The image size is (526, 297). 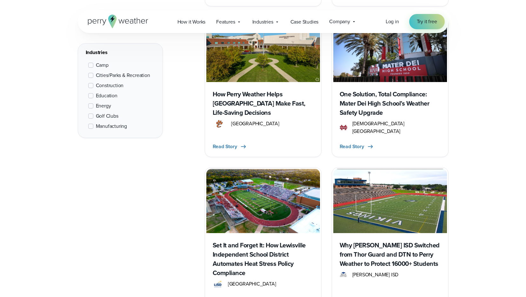 What do you see at coordinates (191, 22) in the screenshot?
I see `a: How it Works` at bounding box center [191, 22].